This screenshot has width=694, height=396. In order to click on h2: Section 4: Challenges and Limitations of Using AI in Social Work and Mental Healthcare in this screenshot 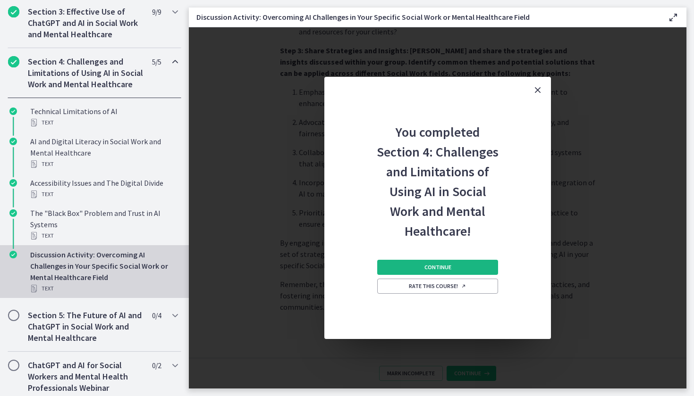, I will do `click(85, 73)`.